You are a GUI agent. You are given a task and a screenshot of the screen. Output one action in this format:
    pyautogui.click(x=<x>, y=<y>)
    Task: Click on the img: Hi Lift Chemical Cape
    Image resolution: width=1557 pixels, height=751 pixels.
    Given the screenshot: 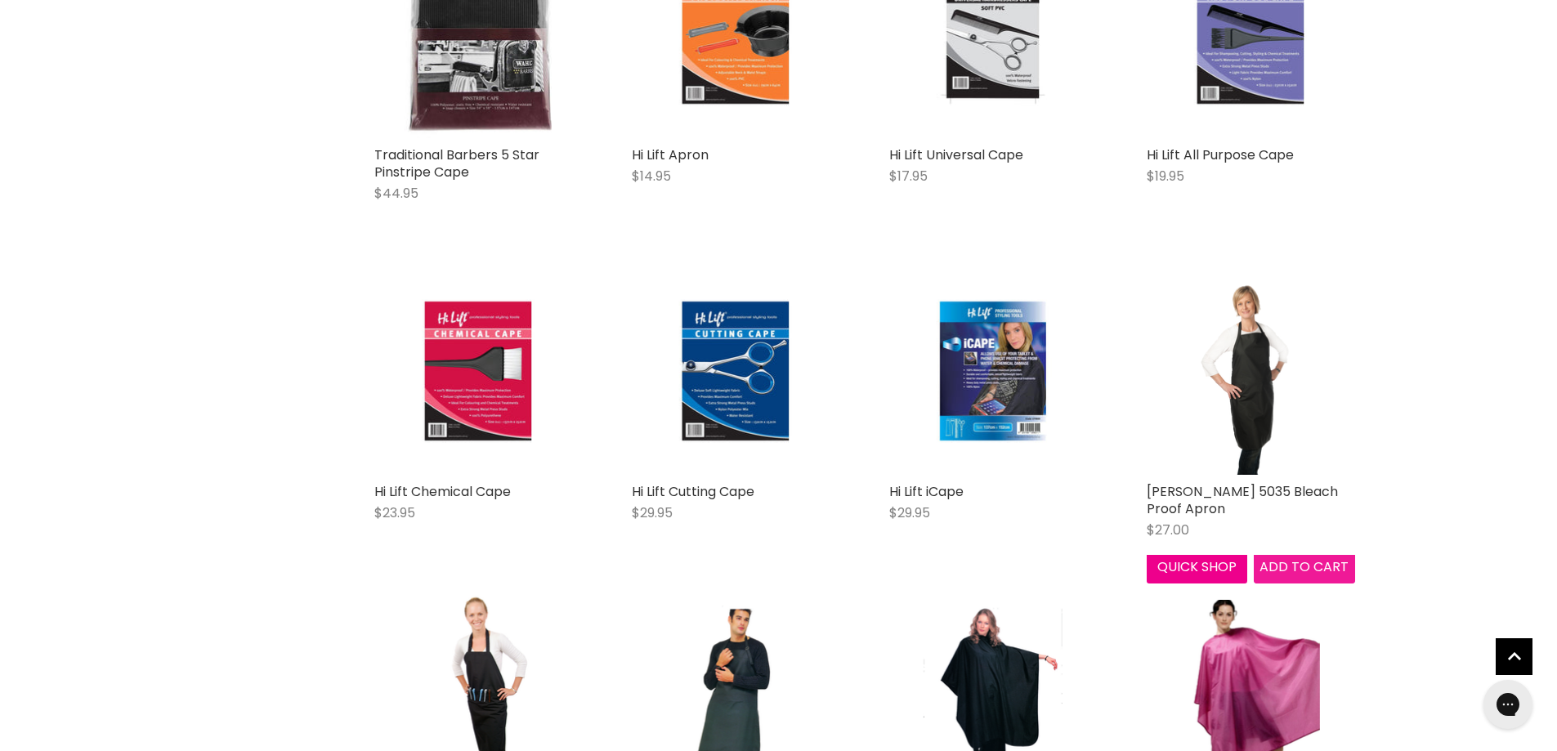 What is the action you would take?
    pyautogui.click(x=478, y=370)
    